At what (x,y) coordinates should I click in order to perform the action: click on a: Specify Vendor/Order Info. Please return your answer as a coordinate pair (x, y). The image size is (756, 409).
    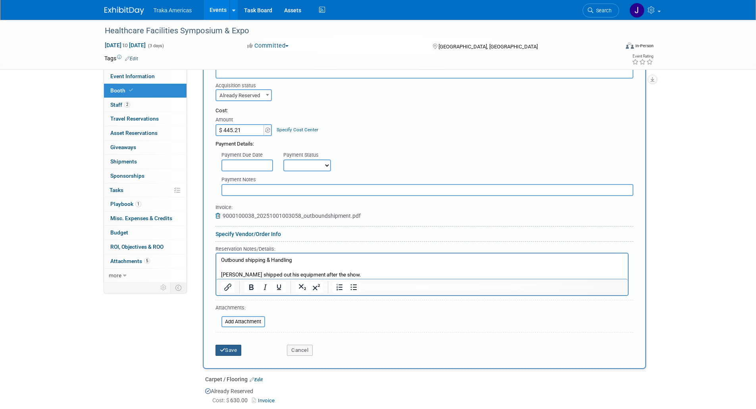
    Looking at the image, I should click on (248, 234).